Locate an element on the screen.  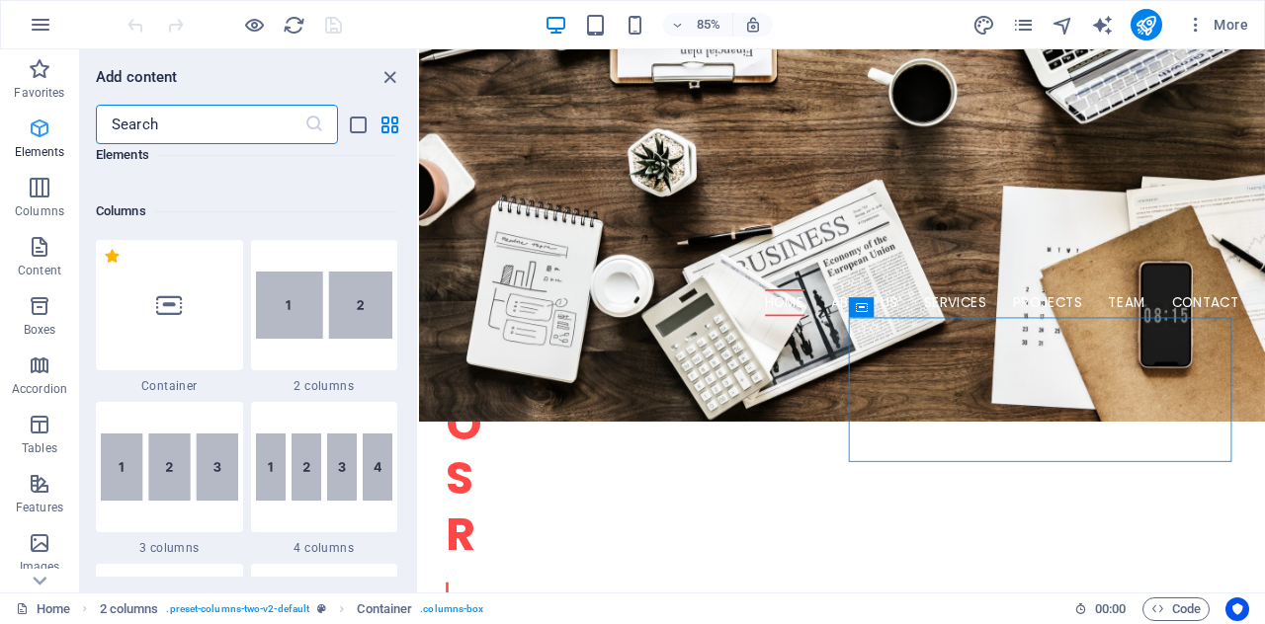
p: Accordion is located at coordinates (40, 389).